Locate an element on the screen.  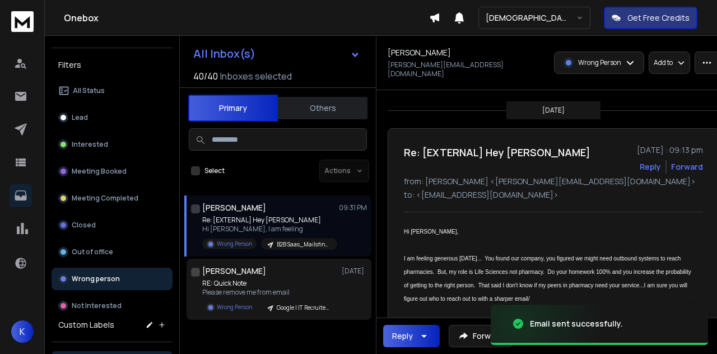
p: Please remove me from email is located at coordinates (270, 293).